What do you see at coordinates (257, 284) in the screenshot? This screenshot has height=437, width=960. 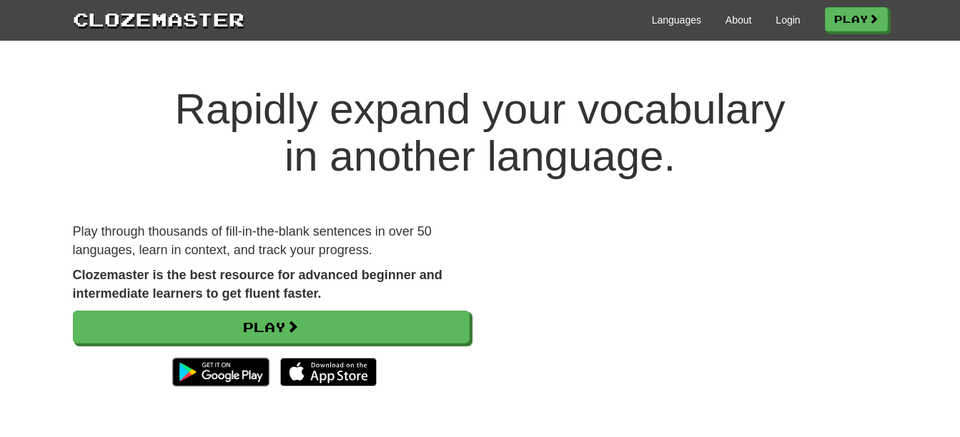 I see `strong: Clozemaster is the best resource for advanced beginner and intermediate learners to get fluent fa...` at bounding box center [257, 284].